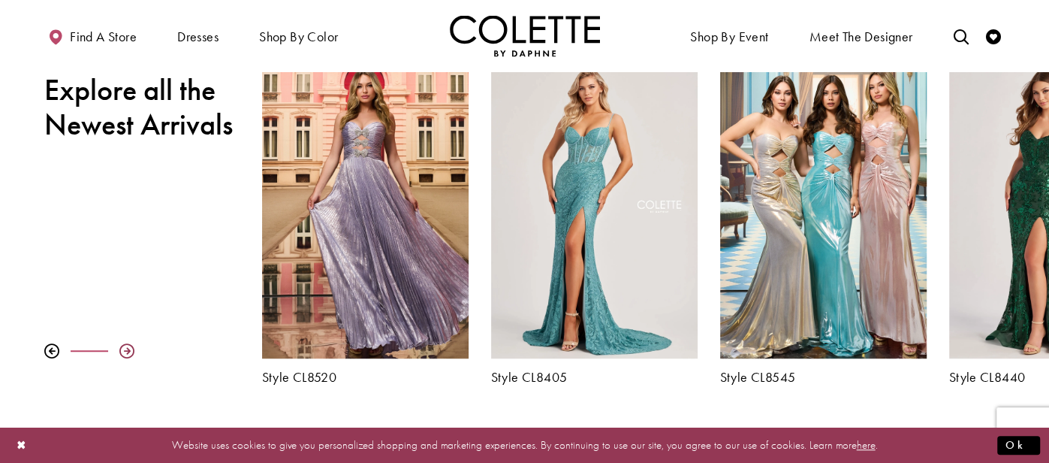 The height and width of the screenshot is (463, 1049). What do you see at coordinates (142, 107) in the screenshot?
I see `h2: Explore all the Newest Arrivals` at bounding box center [142, 107].